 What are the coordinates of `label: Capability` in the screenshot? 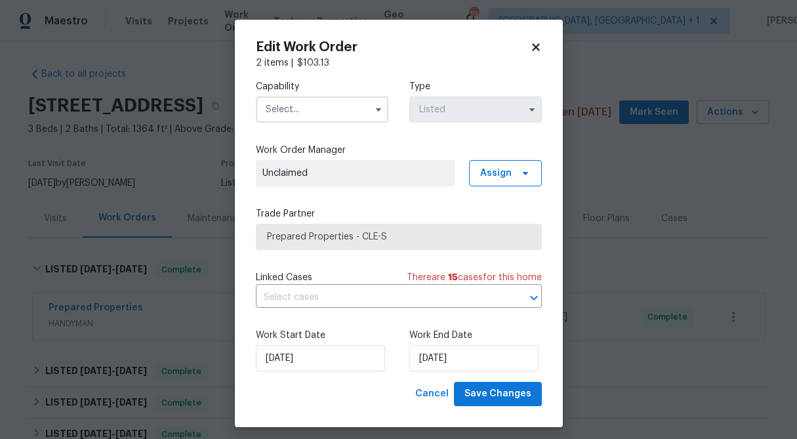 It's located at (322, 87).